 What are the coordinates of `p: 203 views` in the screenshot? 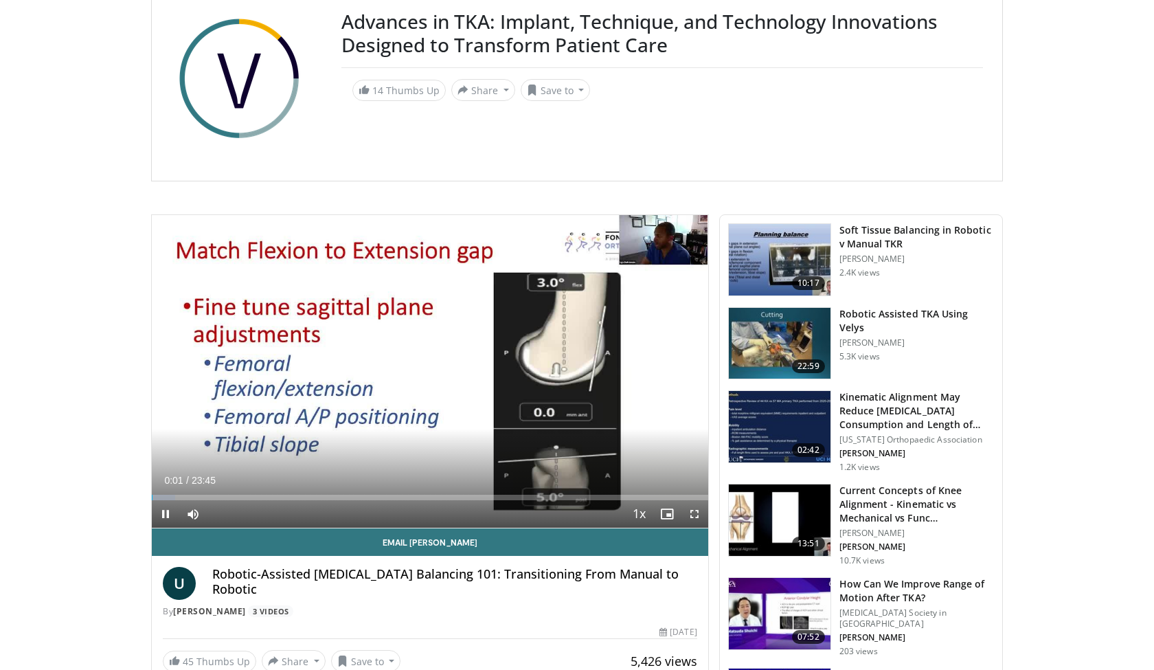 It's located at (858, 651).